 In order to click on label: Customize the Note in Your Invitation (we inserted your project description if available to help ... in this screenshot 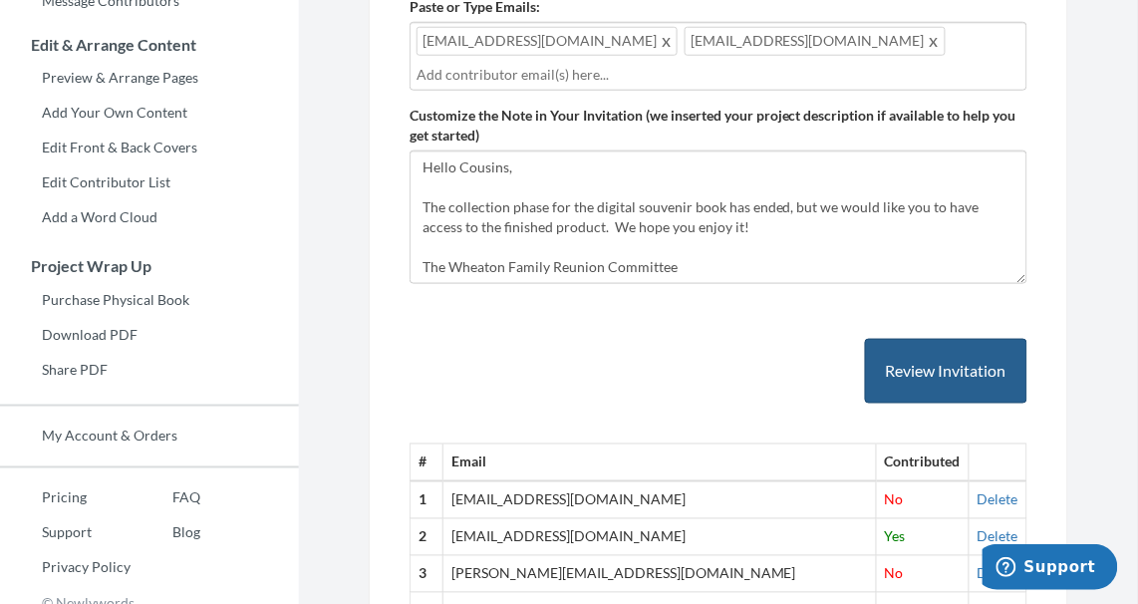, I will do `click(719, 126)`.